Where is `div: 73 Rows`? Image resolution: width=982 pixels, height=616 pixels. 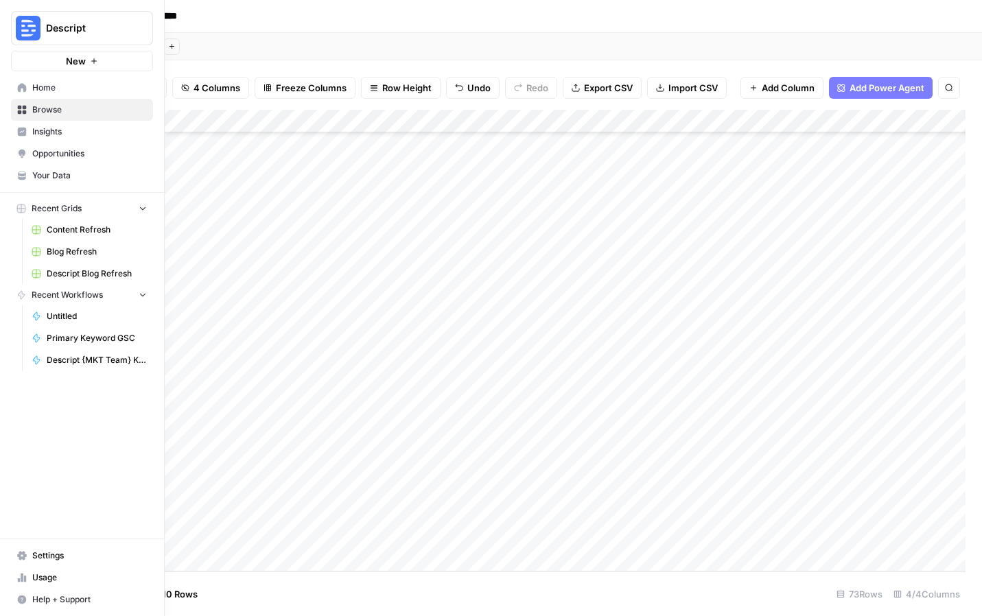
div: 73 Rows is located at coordinates (859, 594).